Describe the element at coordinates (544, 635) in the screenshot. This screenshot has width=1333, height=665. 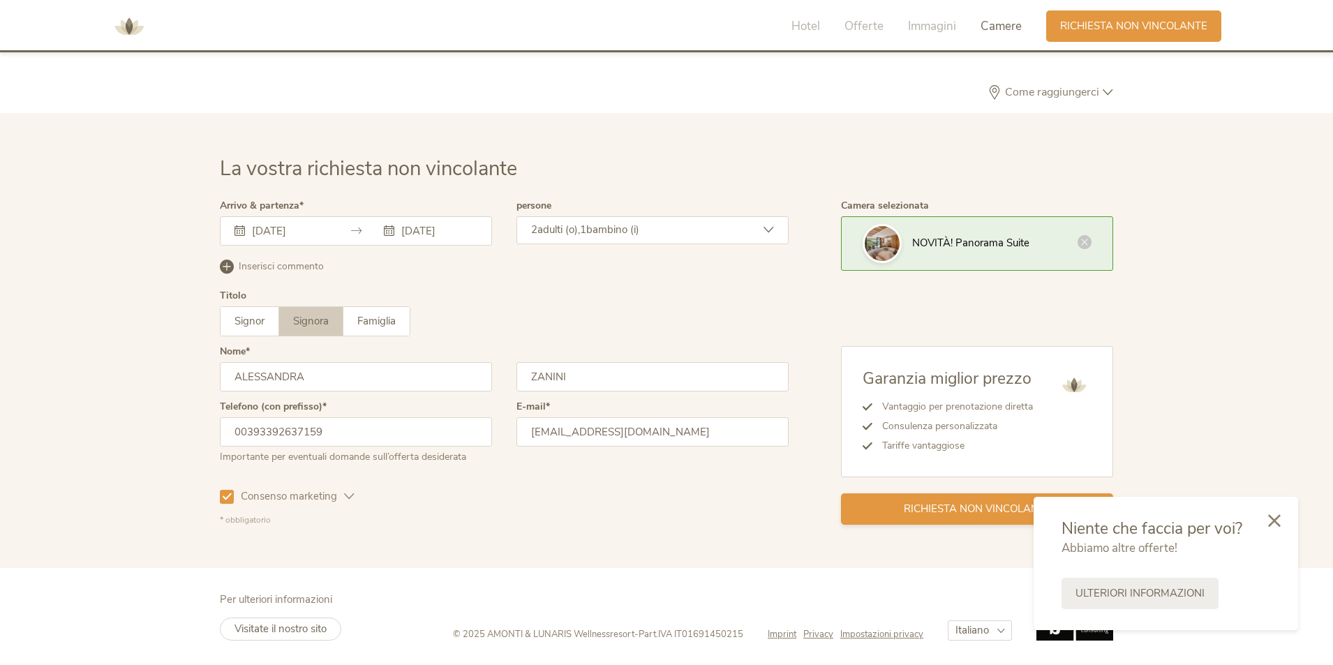
I see `span: © 2025 AMONTI & LUNARIS Wellnessresort` at that location.